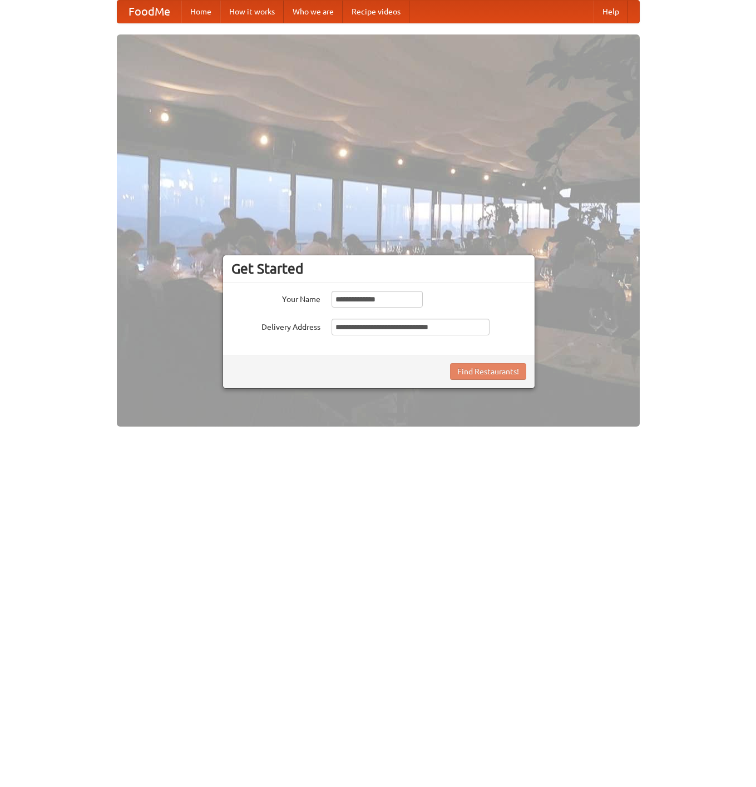 This screenshot has height=787, width=756. What do you see at coordinates (201, 12) in the screenshot?
I see `a: Home` at bounding box center [201, 12].